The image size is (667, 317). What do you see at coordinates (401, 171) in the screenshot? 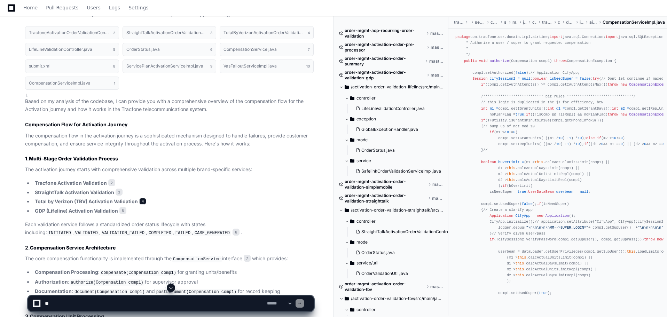
I see `span: SafelinkOrderValidationServiceImpl.java` at bounding box center [401, 171].